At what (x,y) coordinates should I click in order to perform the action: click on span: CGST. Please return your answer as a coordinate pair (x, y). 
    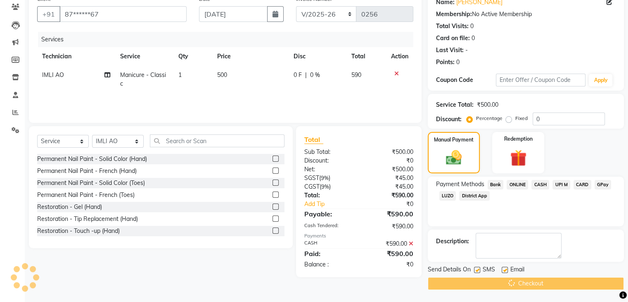
    Looking at the image, I should click on (312, 186).